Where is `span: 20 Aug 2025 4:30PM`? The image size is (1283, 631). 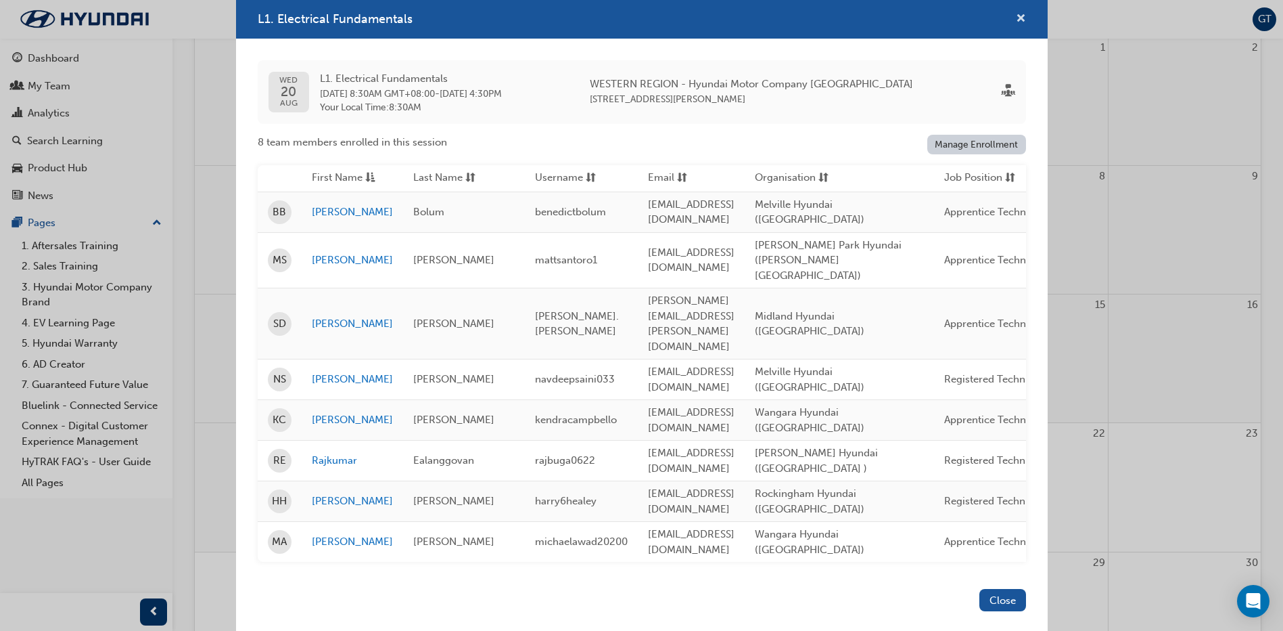 span: 20 Aug 2025 4:30PM is located at coordinates (471, 93).